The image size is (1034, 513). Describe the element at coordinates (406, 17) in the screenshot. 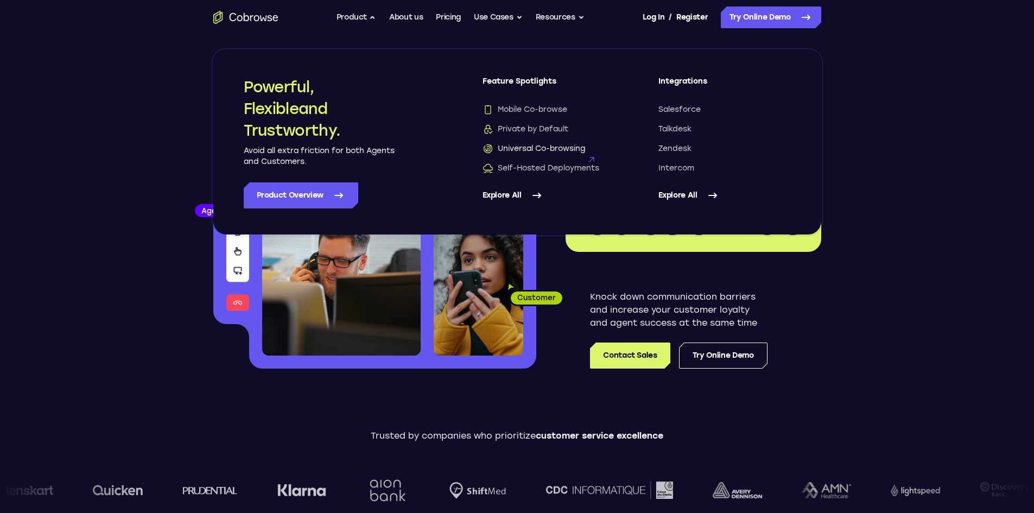

I see `a: About us` at that location.